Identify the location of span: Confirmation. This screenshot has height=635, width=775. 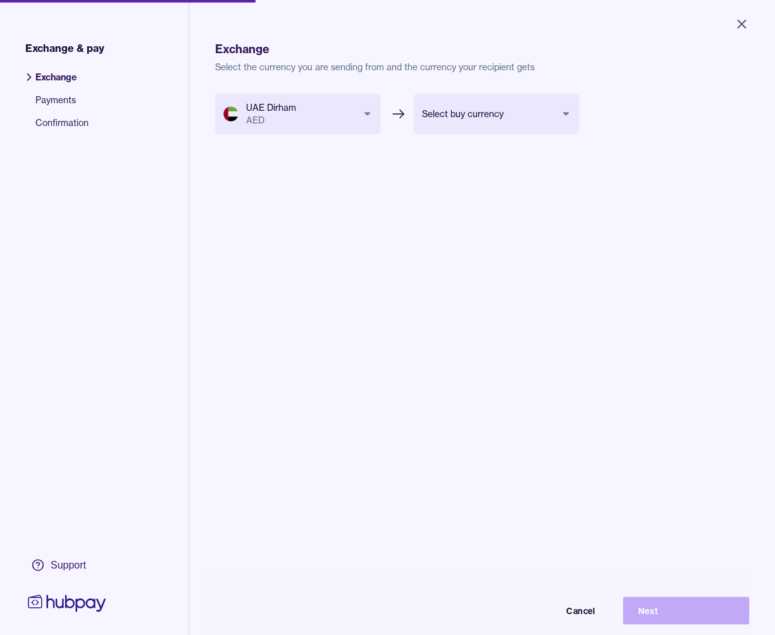
(62, 128).